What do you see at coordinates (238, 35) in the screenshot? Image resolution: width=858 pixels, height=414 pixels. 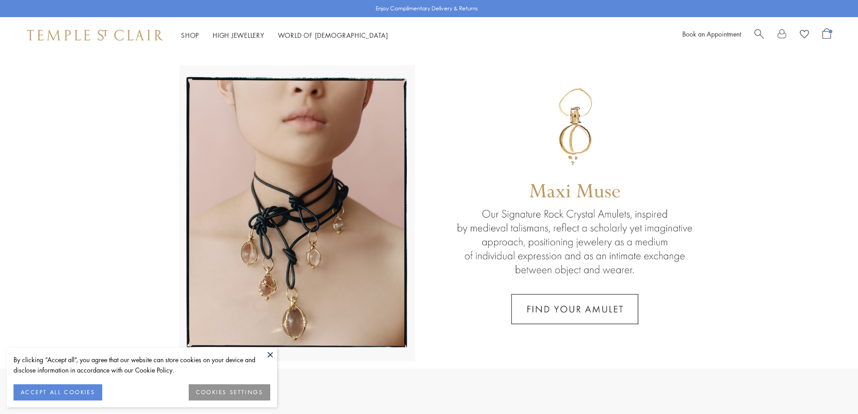 I see `a: High JewelleryHigh Jewellery` at bounding box center [238, 35].